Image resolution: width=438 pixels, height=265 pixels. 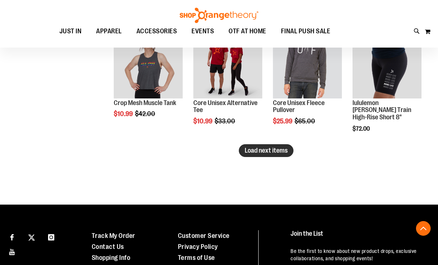 What do you see at coordinates (12, 237) in the screenshot?
I see `a: Visit our Facebook page` at bounding box center [12, 237].